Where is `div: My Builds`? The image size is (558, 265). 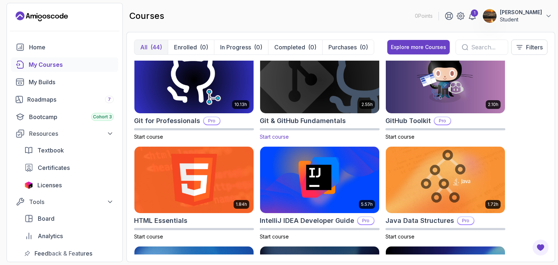 div: My Builds is located at coordinates (71, 82).